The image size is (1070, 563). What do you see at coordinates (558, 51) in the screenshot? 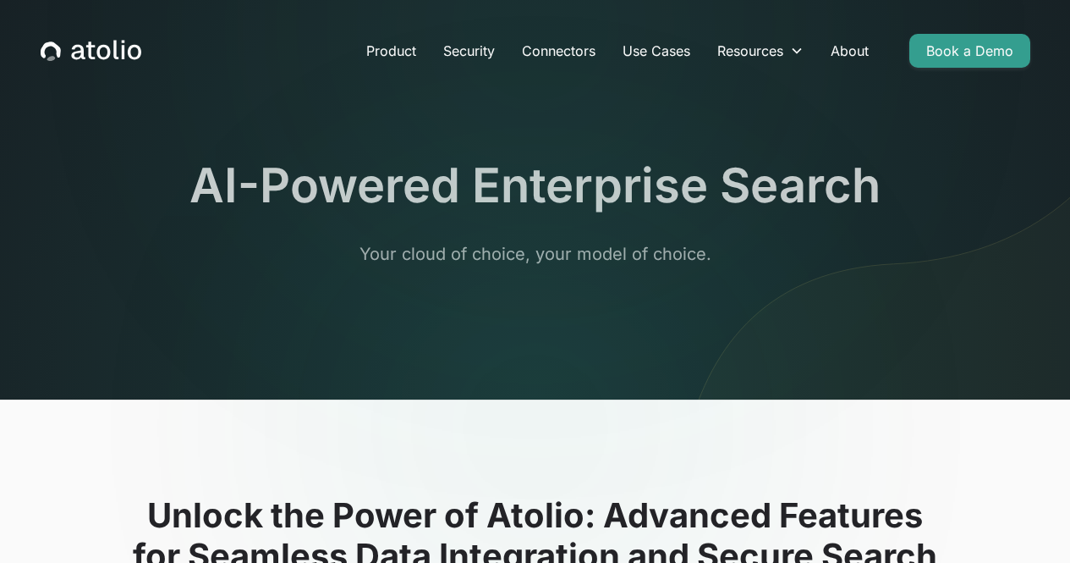
I see `a: Connectors` at bounding box center [558, 51].